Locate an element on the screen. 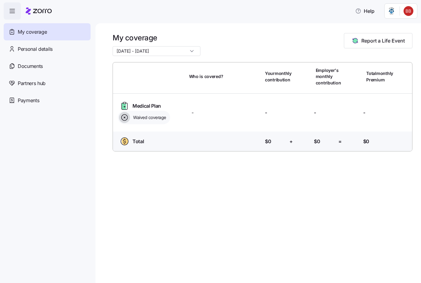  h1: My coverage is located at coordinates (156, 38).